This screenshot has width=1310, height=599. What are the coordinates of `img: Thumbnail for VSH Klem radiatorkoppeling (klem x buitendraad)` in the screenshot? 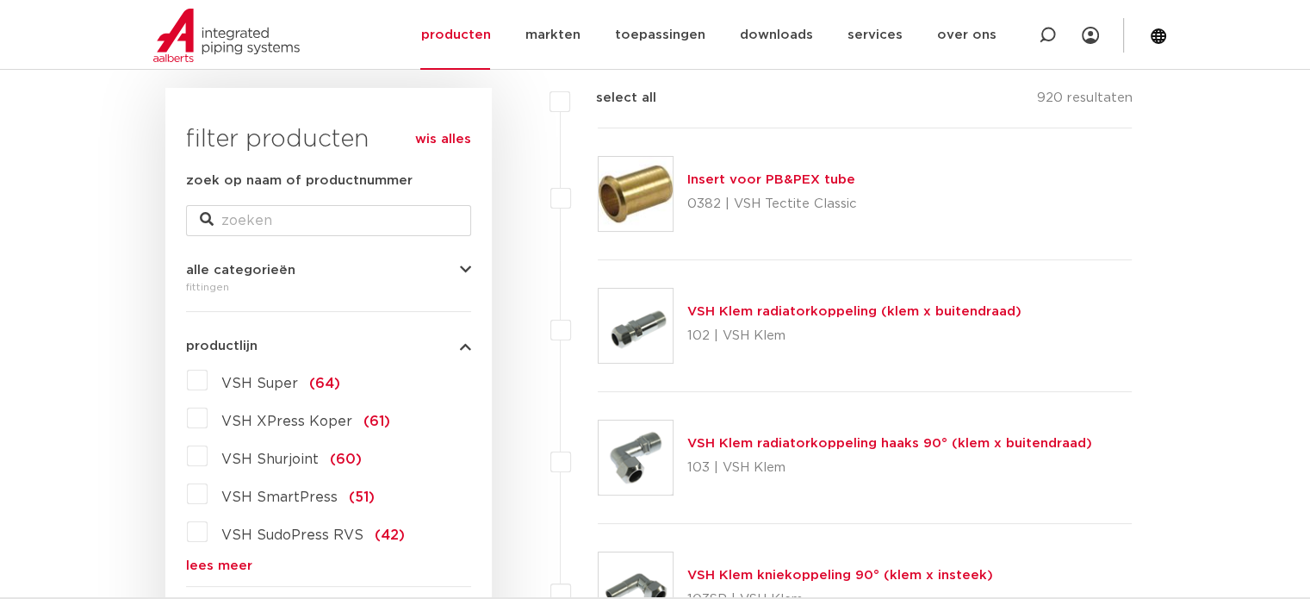 It's located at (636, 326).